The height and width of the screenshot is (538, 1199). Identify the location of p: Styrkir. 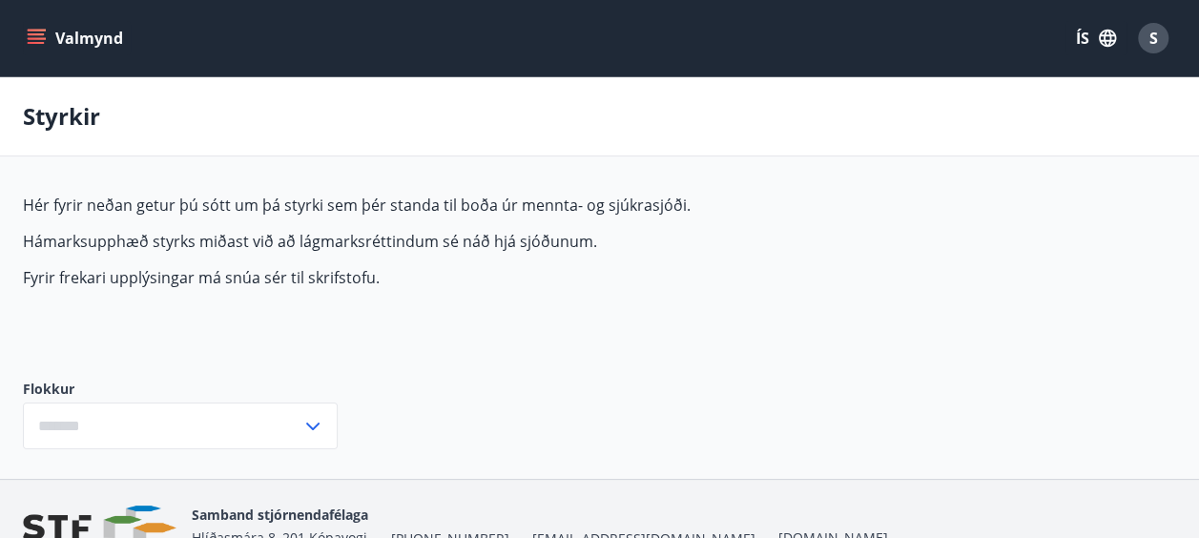
(61, 116).